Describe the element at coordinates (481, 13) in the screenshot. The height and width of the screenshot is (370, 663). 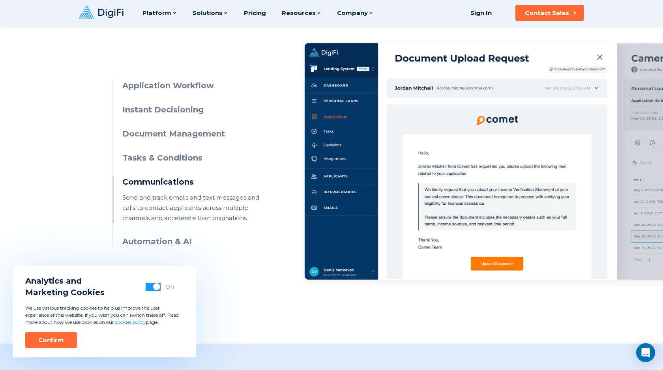
I see `a: Sign In` at that location.